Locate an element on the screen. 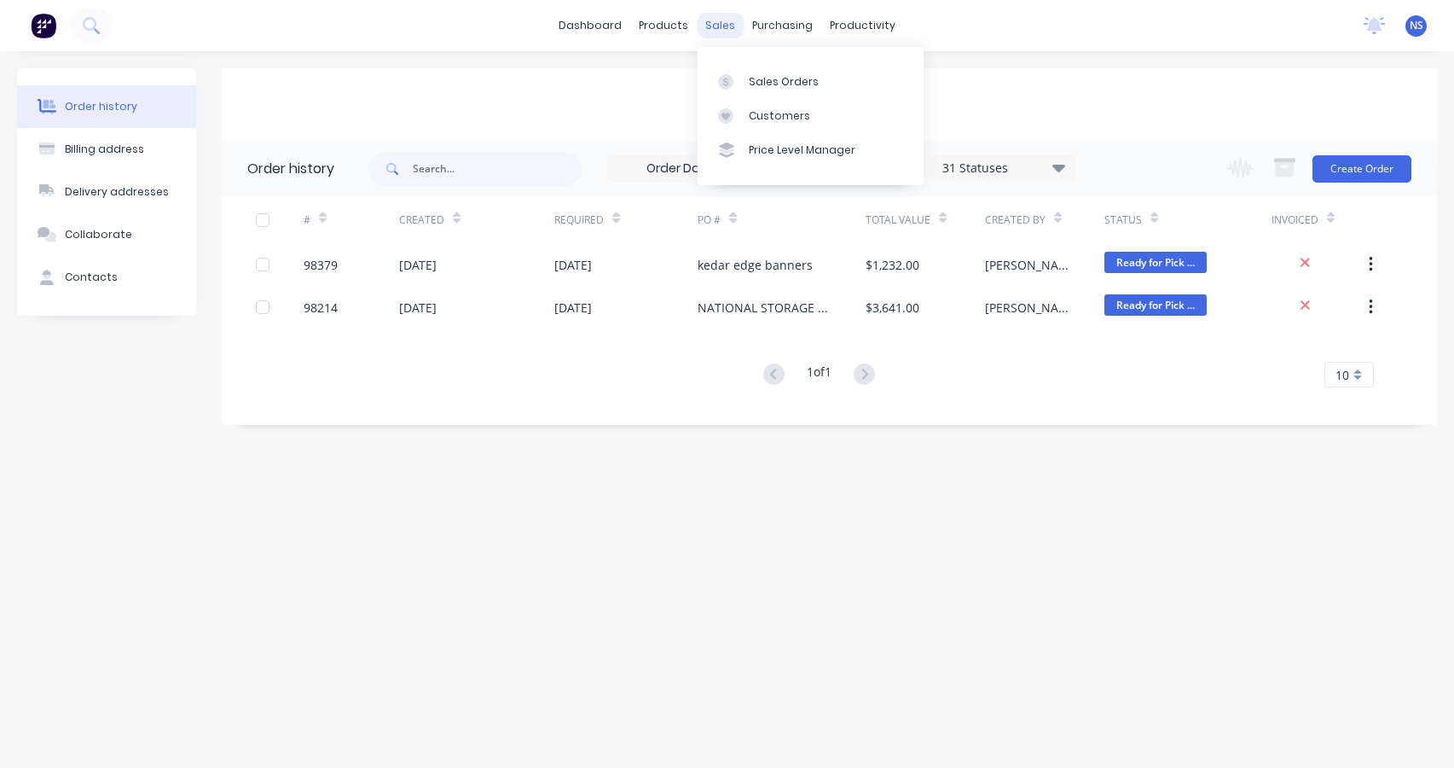 This screenshot has width=1454, height=768. div: Price Level Manager is located at coordinates (802, 150).